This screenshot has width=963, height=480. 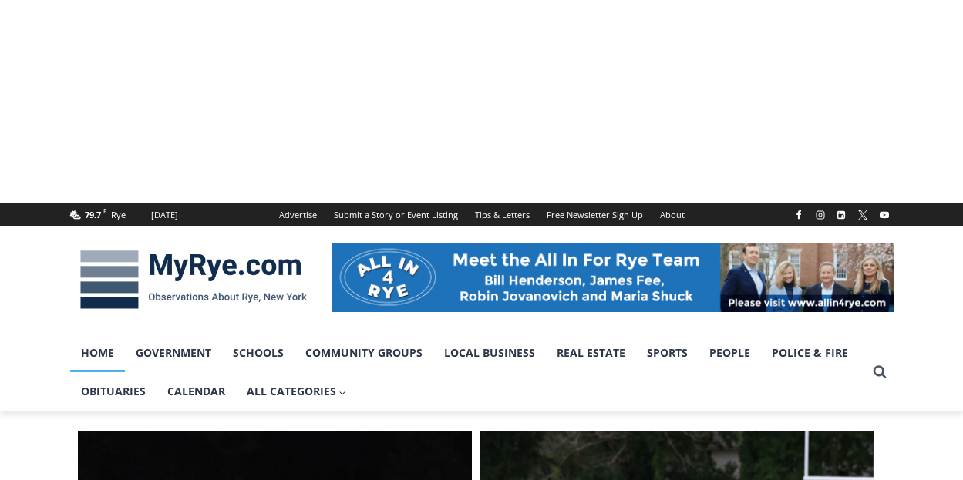 I want to click on a: People, so click(x=730, y=353).